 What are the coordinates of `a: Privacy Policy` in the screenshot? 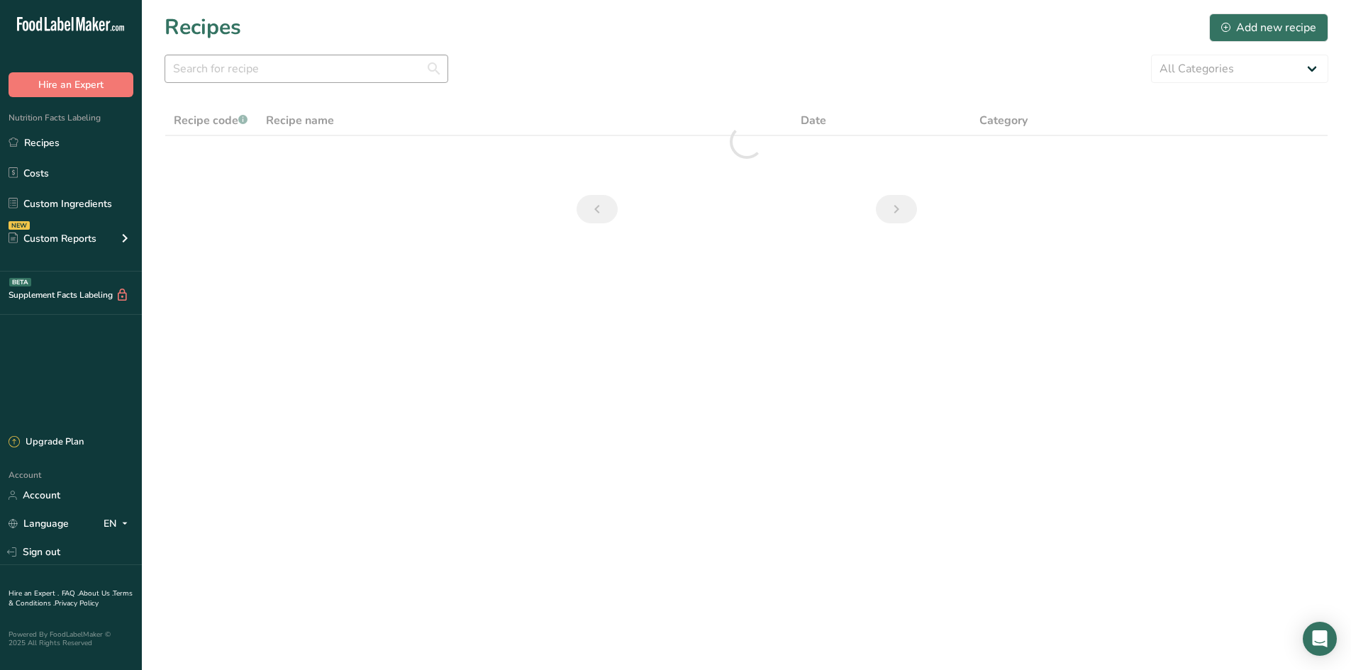 It's located at (77, 604).